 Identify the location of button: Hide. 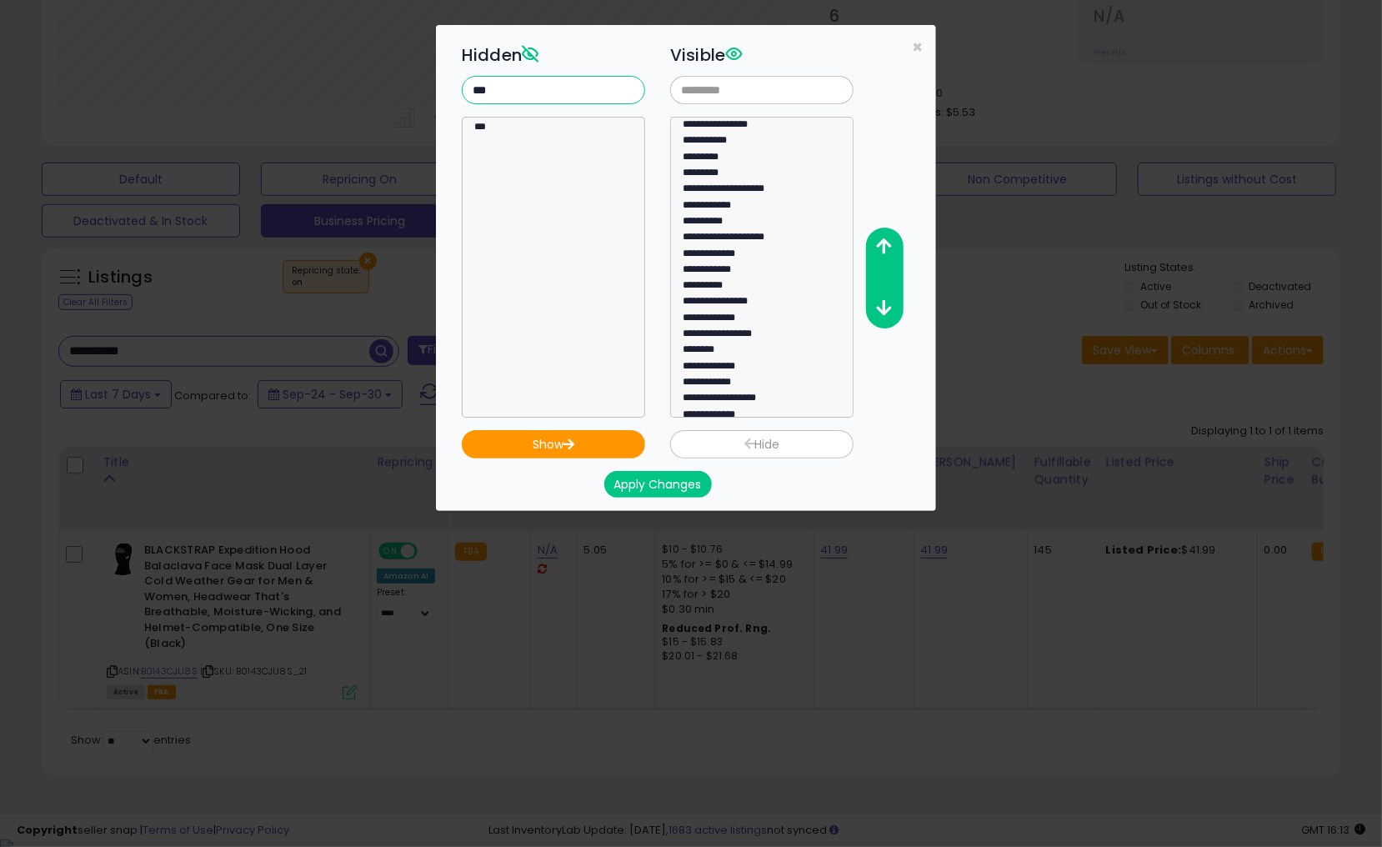
(762, 444).